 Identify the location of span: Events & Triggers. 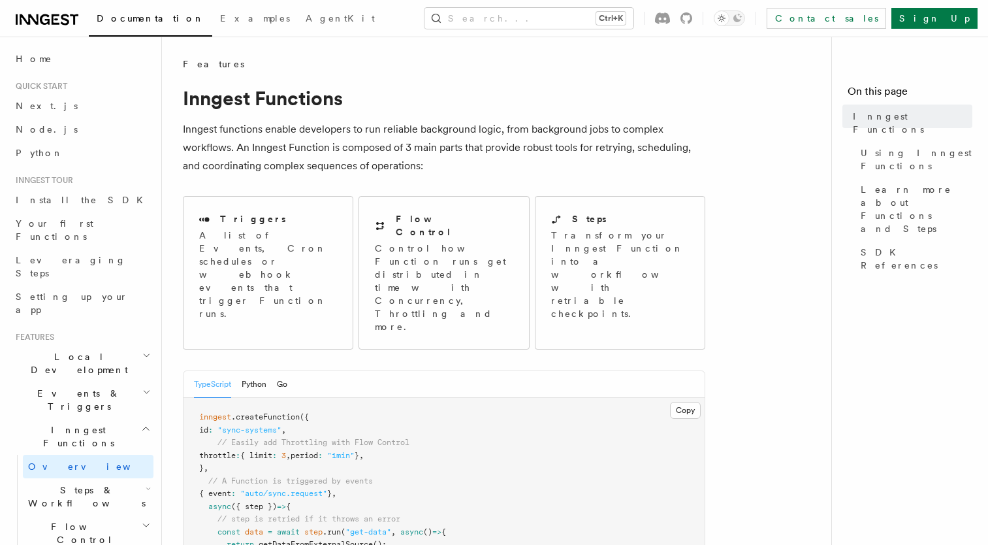
(76, 400).